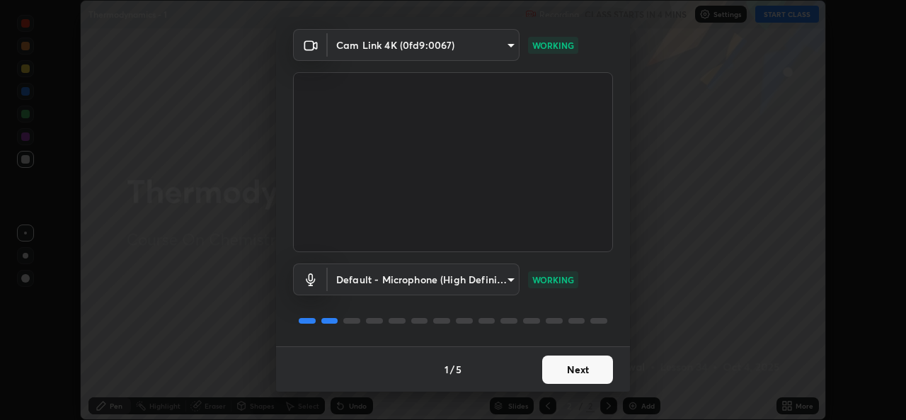 The height and width of the screenshot is (420, 906). Describe the element at coordinates (447, 369) in the screenshot. I see `h4: 1` at that location.